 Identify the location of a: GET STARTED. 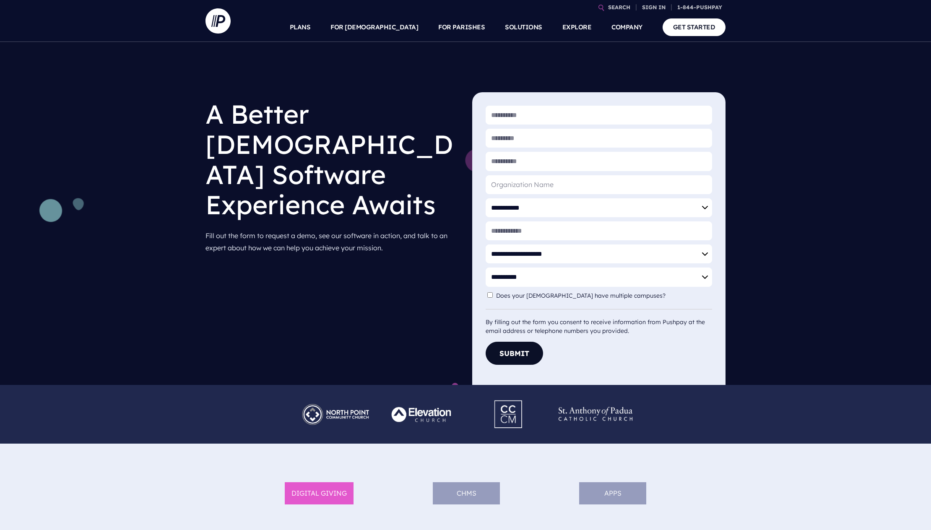
(694, 27).